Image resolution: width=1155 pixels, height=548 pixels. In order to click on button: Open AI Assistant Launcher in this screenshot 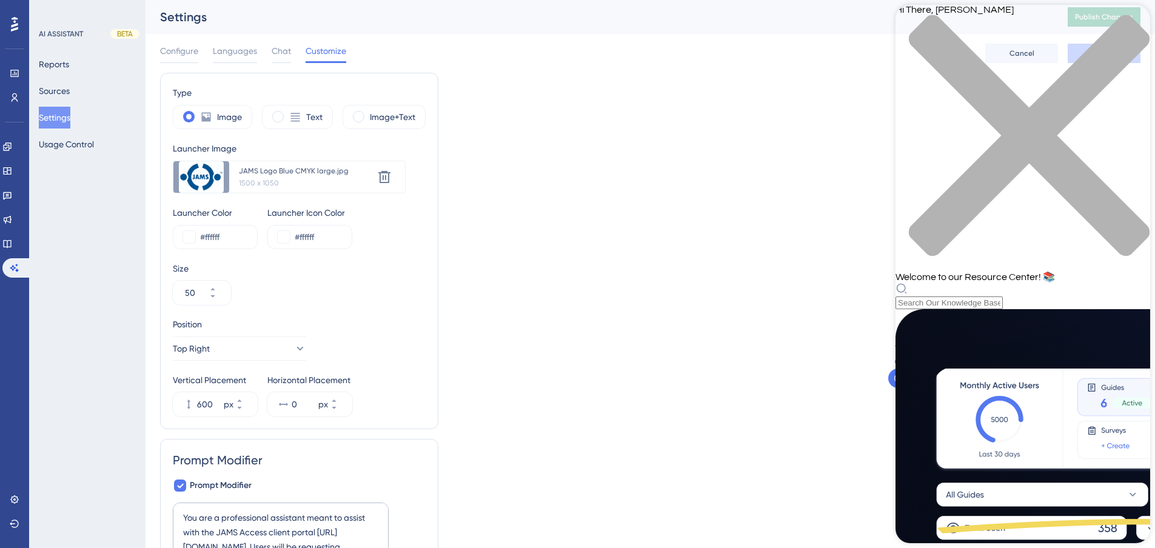, I will do `click(18, 18)`.